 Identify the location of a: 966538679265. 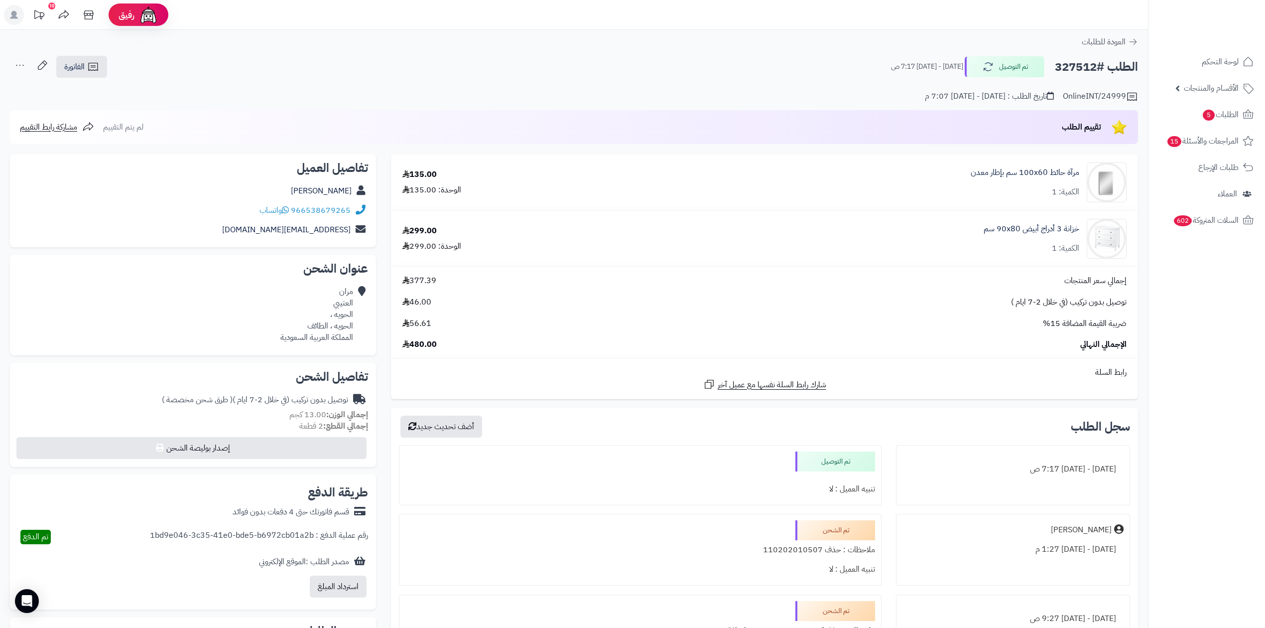
(321, 210).